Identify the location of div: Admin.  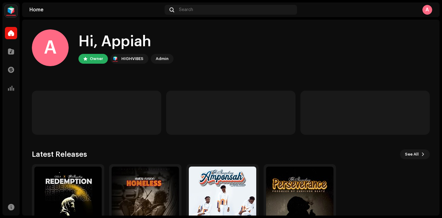
(162, 59).